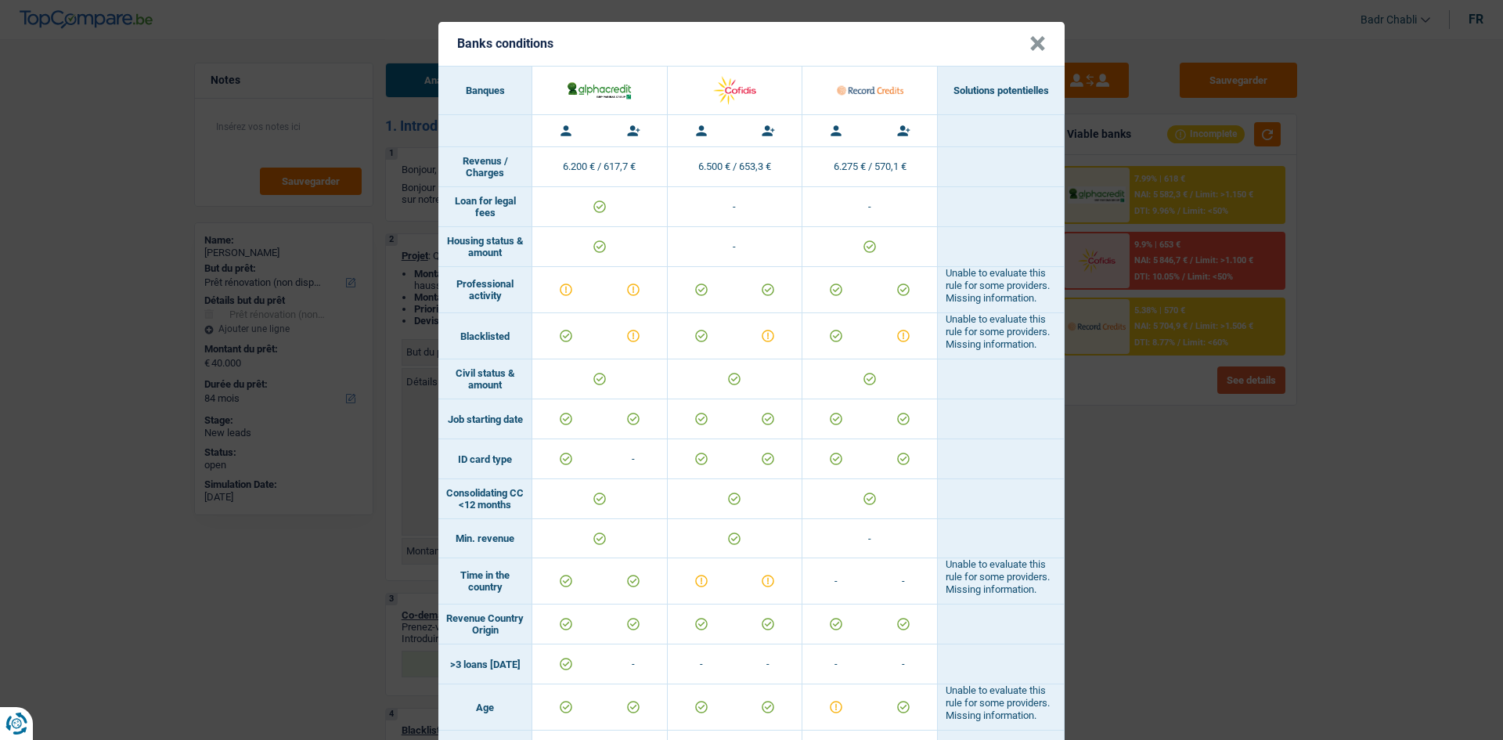  Describe the element at coordinates (505, 43) in the screenshot. I see `h5: Banks conditions` at that location.